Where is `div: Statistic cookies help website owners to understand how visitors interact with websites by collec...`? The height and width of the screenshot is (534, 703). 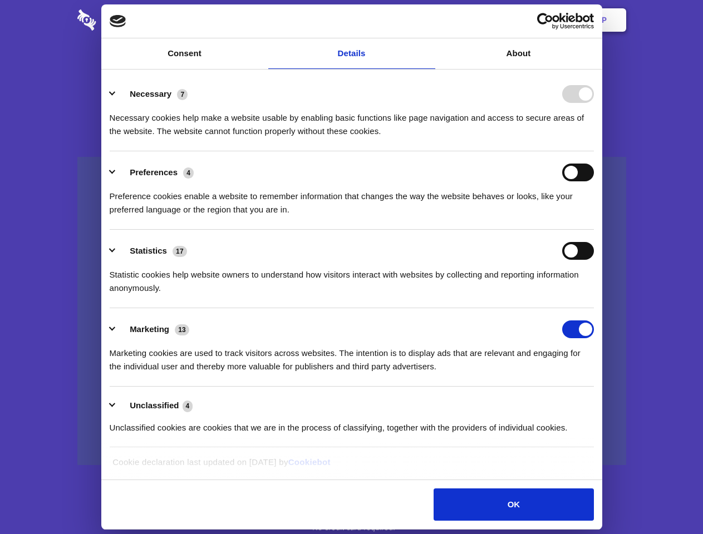 div: Statistic cookies help website owners to understand how visitors interact with websites by collec... is located at coordinates (352, 277).